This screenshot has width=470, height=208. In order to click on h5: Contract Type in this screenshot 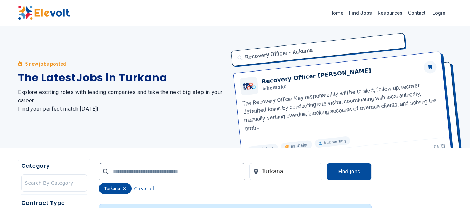, I will do `click(54, 203)`.